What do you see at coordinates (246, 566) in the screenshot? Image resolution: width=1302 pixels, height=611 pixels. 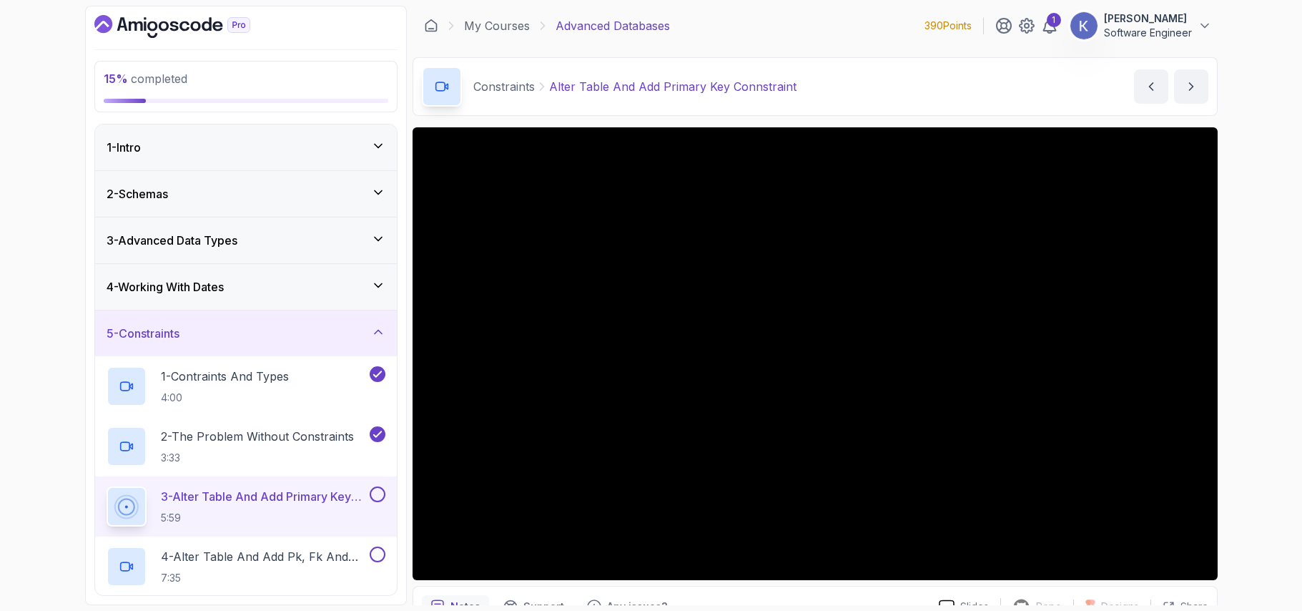 I see `button: 4-Alter Table And Add Pk, Fk And Check Constraints7:35` at bounding box center [246, 566].